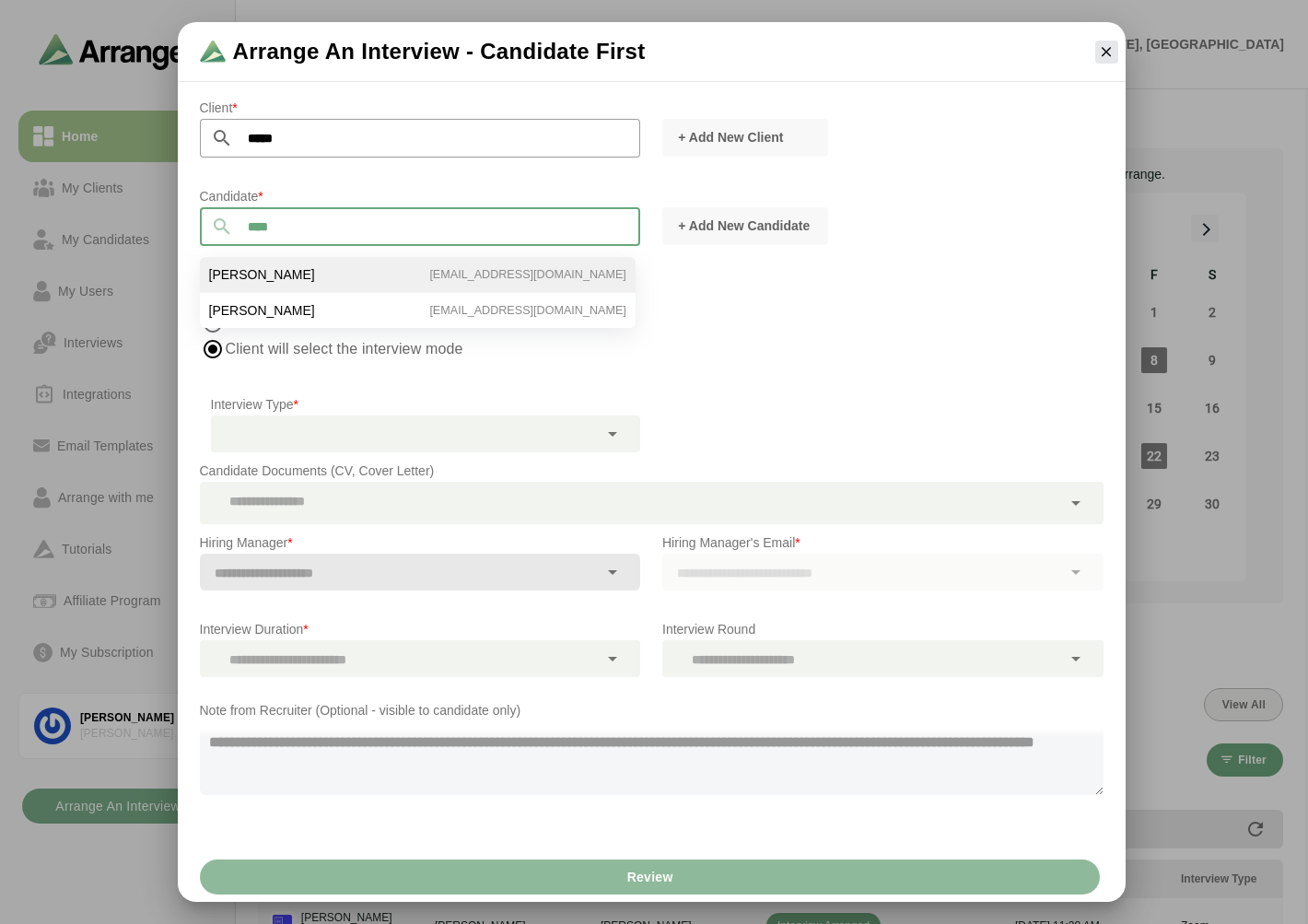 This screenshot has width=1308, height=924. Describe the element at coordinates (421, 629) in the screenshot. I see `p: Interview Duration` at that location.